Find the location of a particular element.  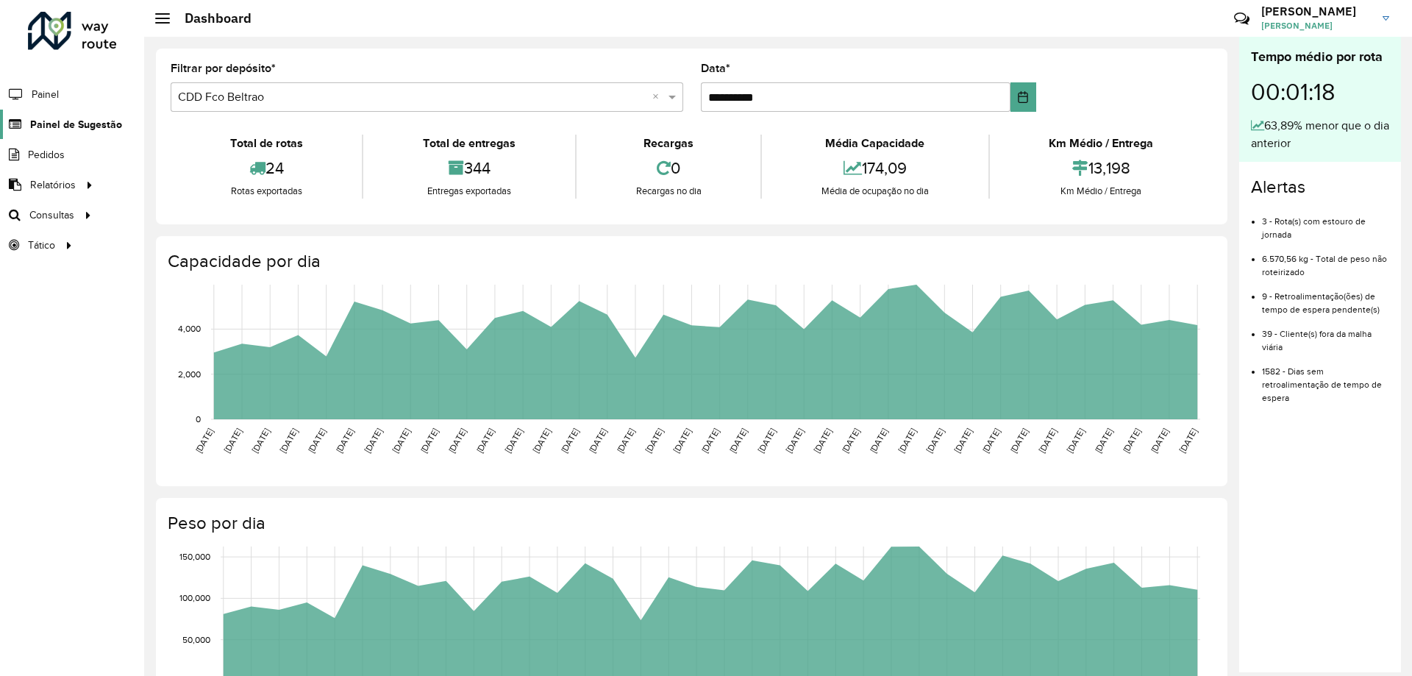

div: Rotas exportadas is located at coordinates (266, 191).